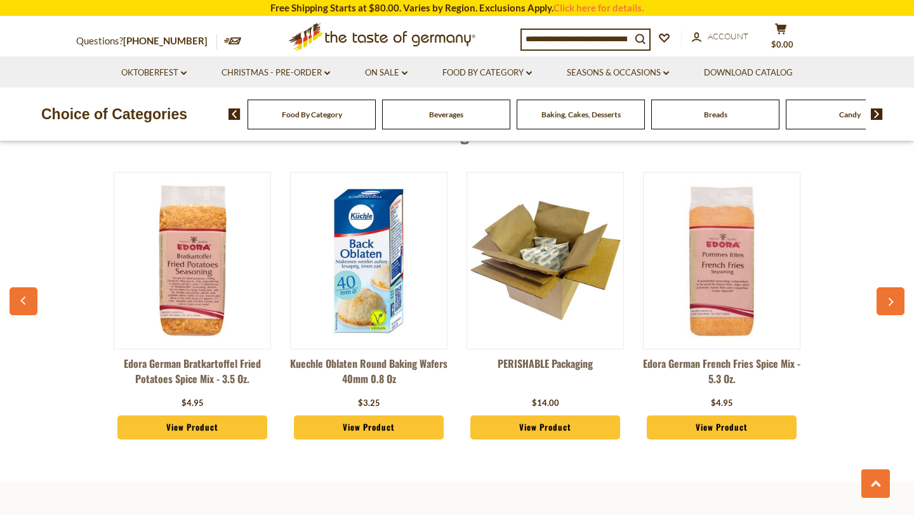  What do you see at coordinates (154, 73) in the screenshot?
I see `a: Oktoberfest` at bounding box center [154, 73].